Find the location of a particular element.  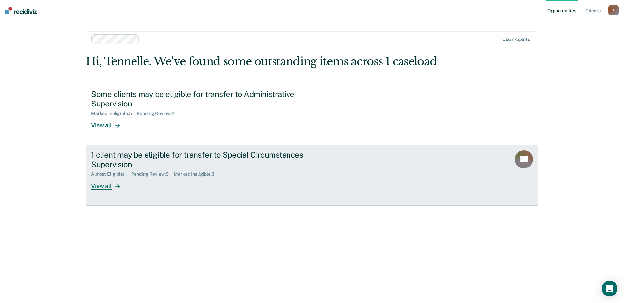

div: Hi, Tennelle. We’ve found some outstanding items across 1 caseload is located at coordinates (267, 61).